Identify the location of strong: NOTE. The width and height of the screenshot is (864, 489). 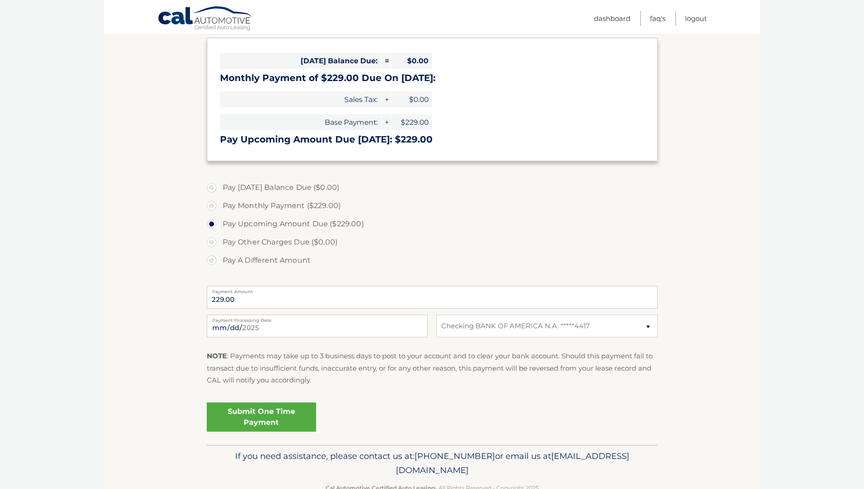
(217, 356).